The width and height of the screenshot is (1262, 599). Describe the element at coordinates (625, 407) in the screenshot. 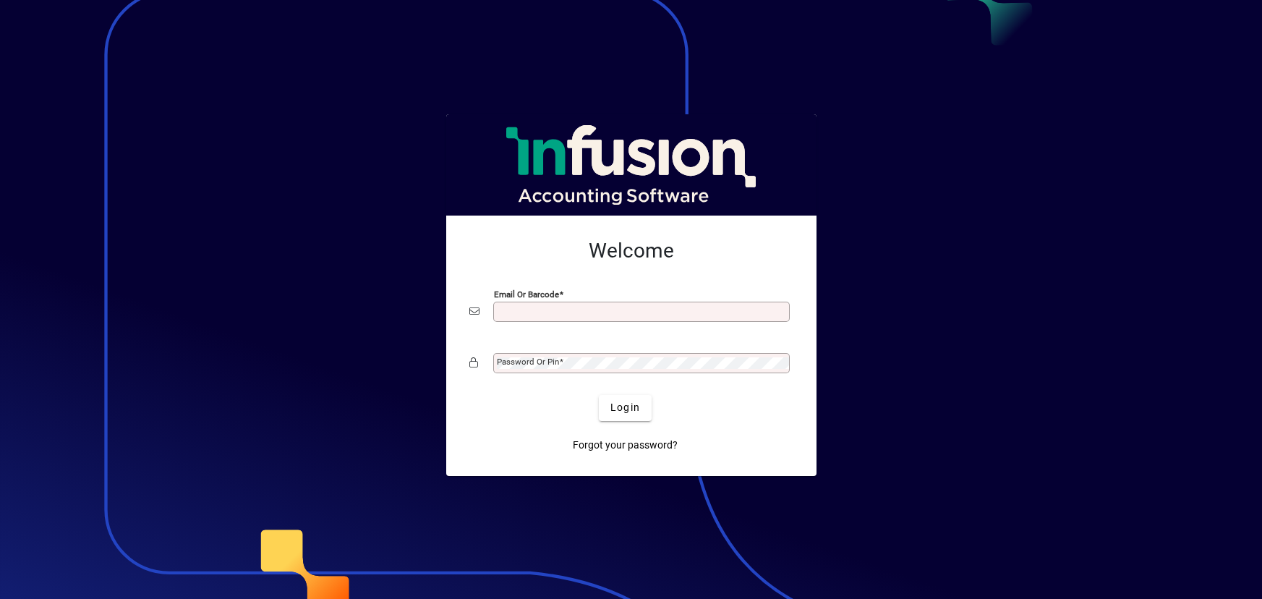

I see `span: Login` at that location.